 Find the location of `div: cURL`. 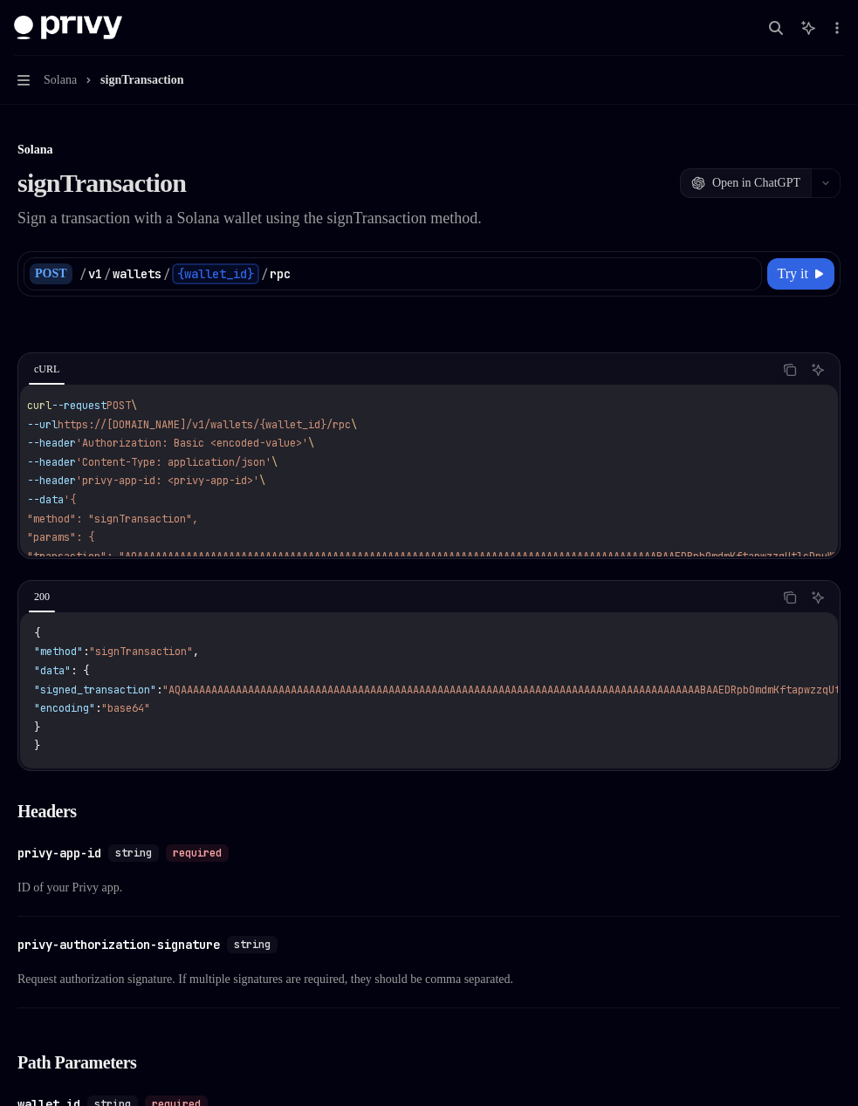

div: cURL is located at coordinates (46, 369).